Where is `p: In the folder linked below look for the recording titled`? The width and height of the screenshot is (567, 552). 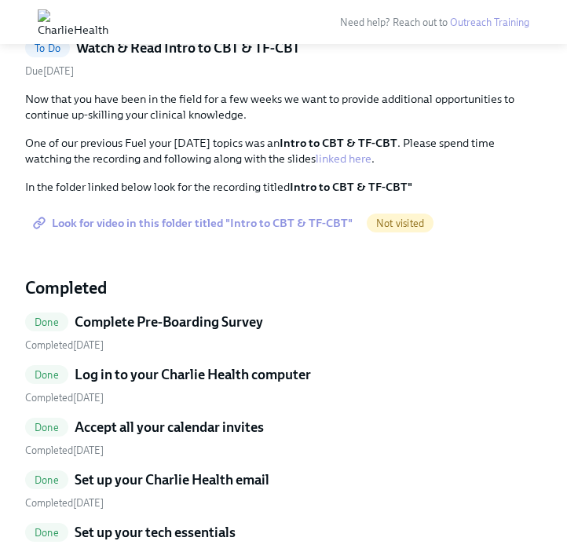 p: In the folder linked below look for the recording titled is located at coordinates (284, 187).